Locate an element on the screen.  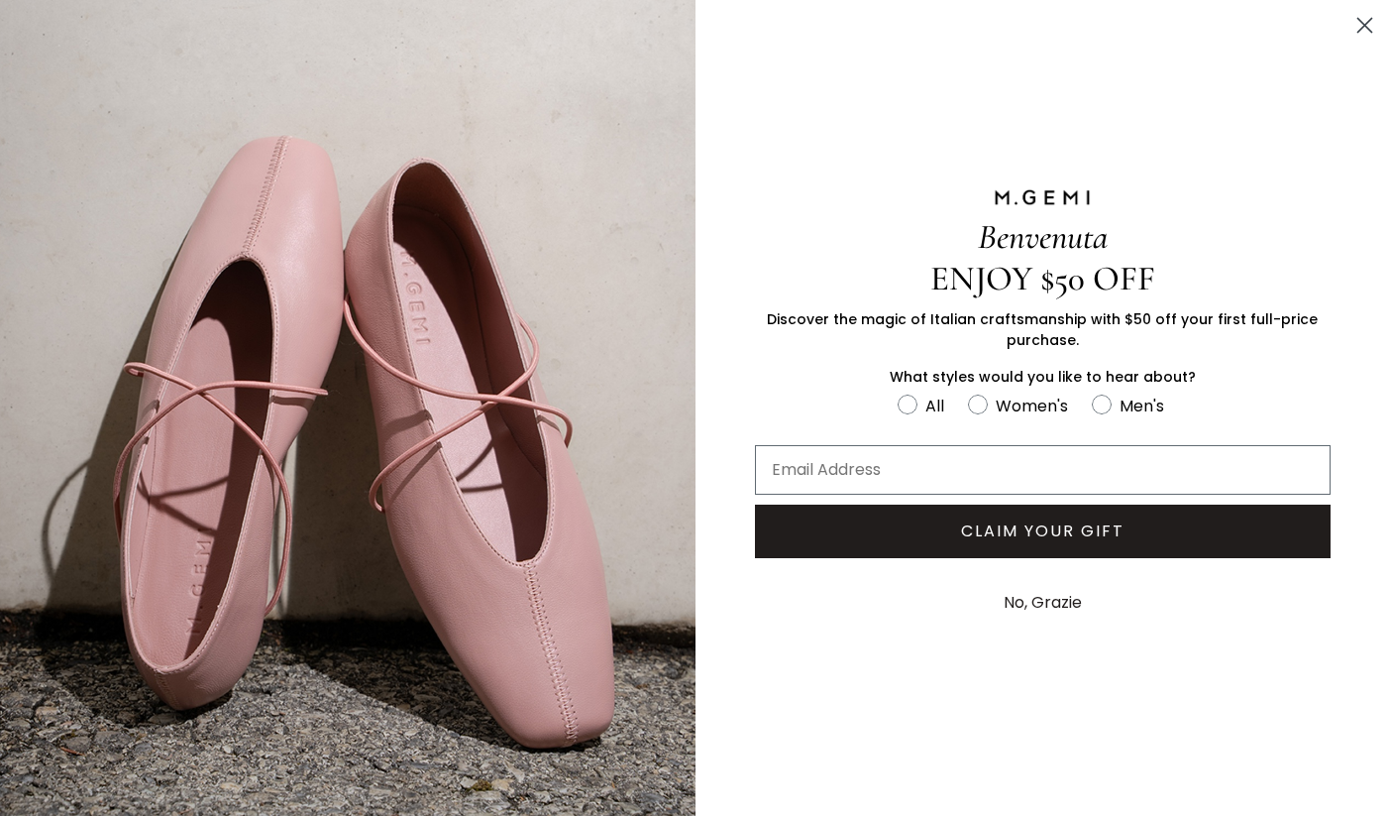
span: What styles would you like to hear about? is located at coordinates (1043, 377).